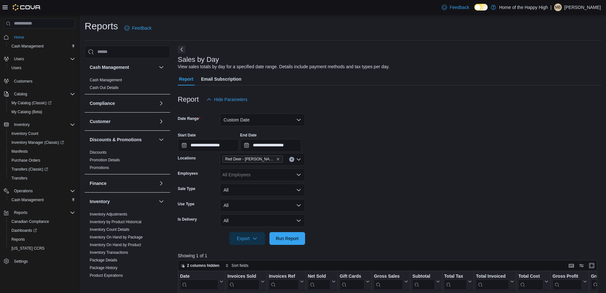 The width and height of the screenshot is (606, 293). Describe the element at coordinates (43, 191) in the screenshot. I see `span: Operations` at that location.